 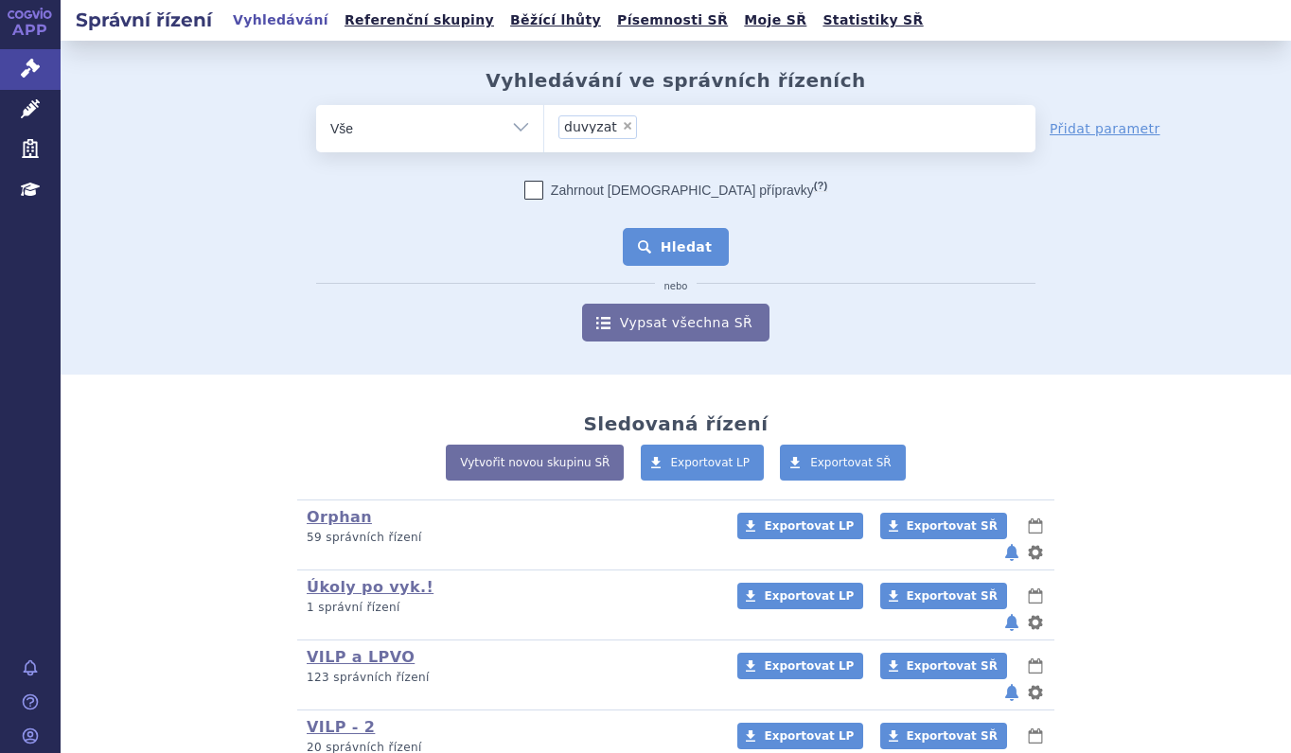 I want to click on button: Hledat, so click(x=676, y=247).